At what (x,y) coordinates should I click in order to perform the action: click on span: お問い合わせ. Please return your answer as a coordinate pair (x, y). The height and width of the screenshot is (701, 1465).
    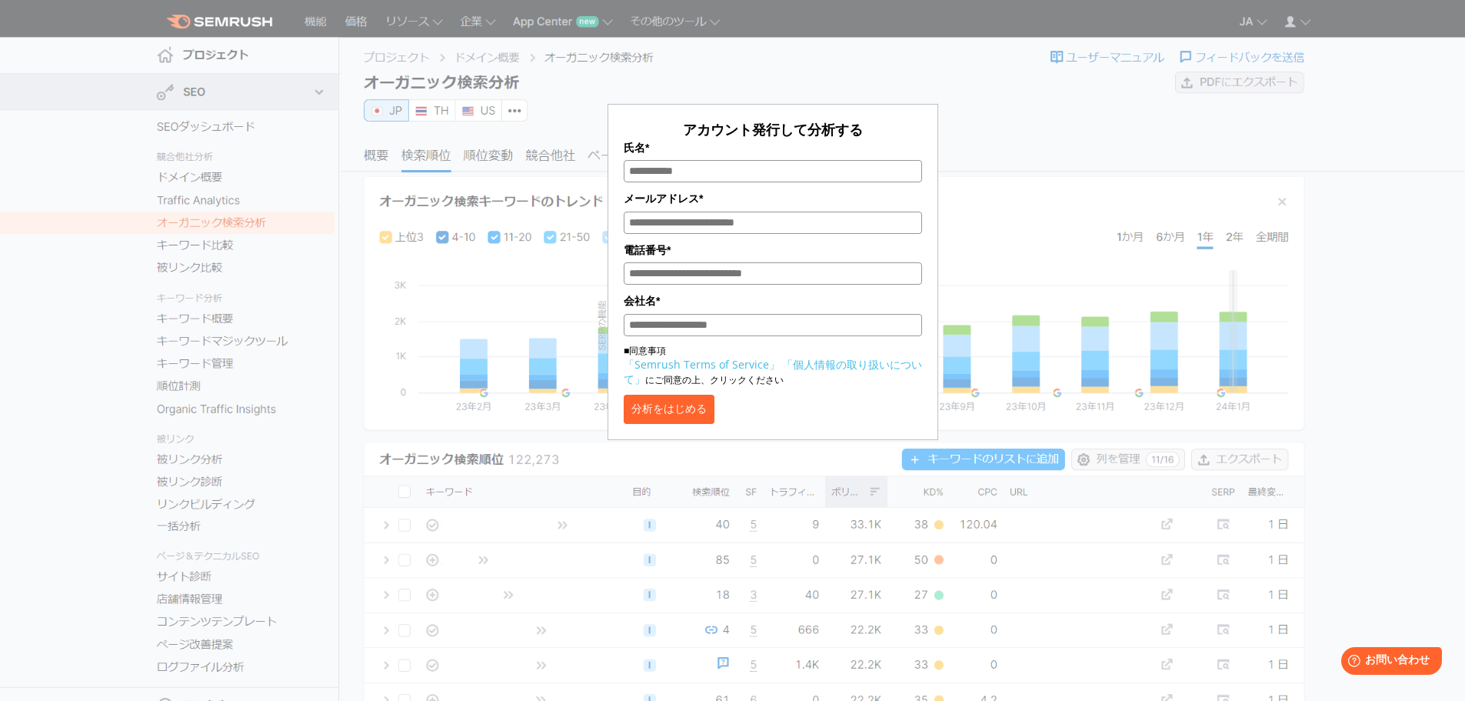
    Looking at the image, I should click on (69, 19).